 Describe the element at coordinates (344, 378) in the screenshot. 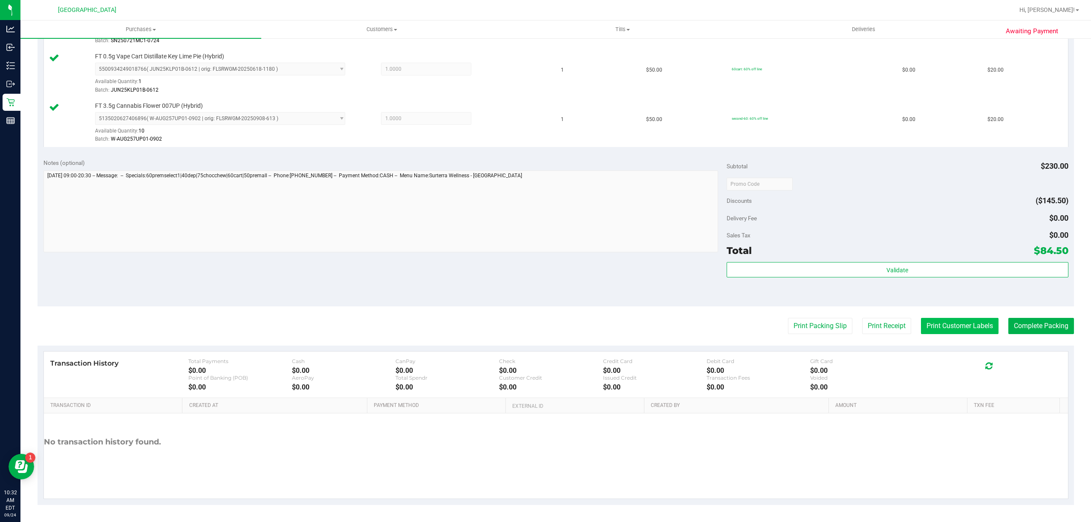

I see `div: AeroPay` at that location.